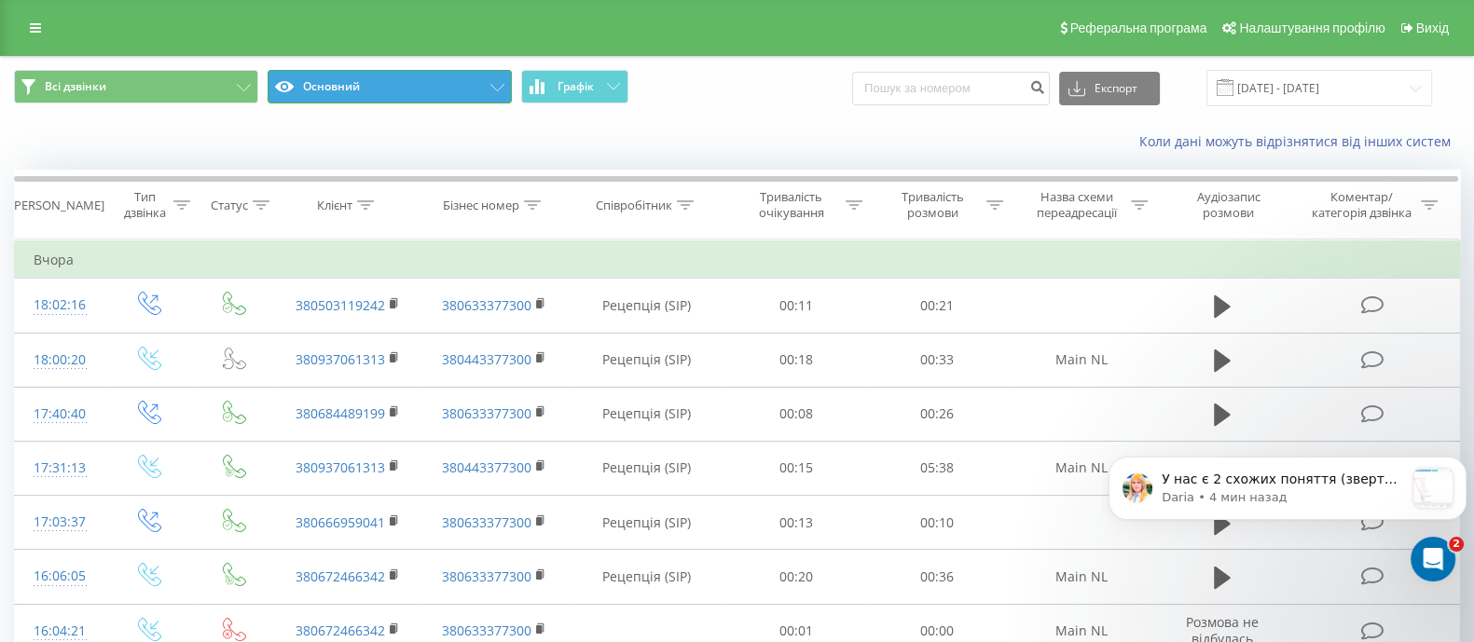 Image resolution: width=1474 pixels, height=642 pixels. What do you see at coordinates (340, 305) in the screenshot?
I see `a: 380503119242` at bounding box center [340, 305].